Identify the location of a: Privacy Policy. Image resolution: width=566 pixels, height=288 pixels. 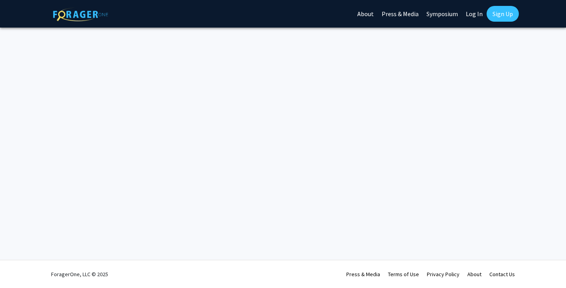
(443, 274).